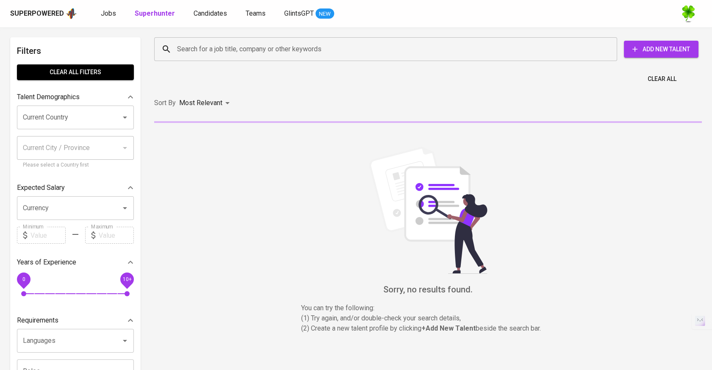 This screenshot has height=370, width=712. What do you see at coordinates (38, 320) in the screenshot?
I see `p: Requirements` at bounding box center [38, 320].